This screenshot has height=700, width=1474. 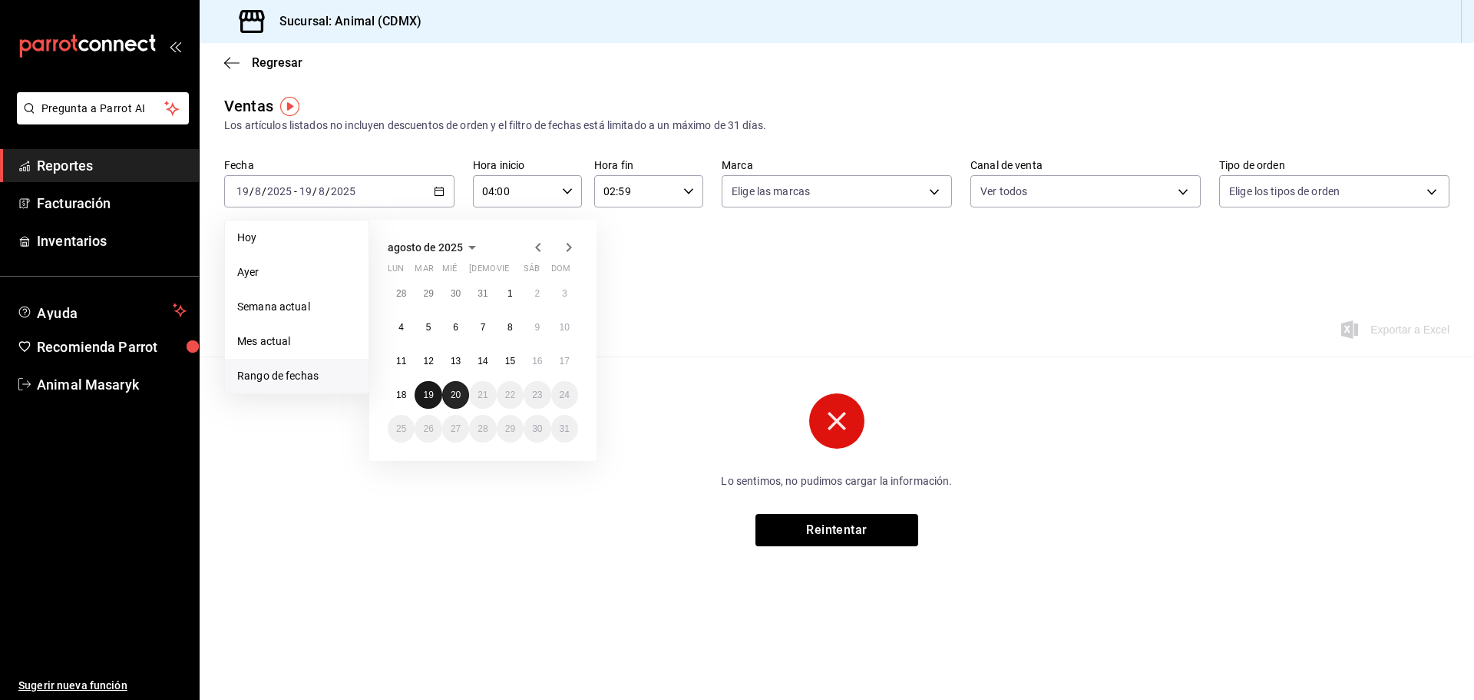 What do you see at coordinates (428, 327) in the screenshot?
I see `abbr: 5 de agosto de 2025` at bounding box center [428, 327].